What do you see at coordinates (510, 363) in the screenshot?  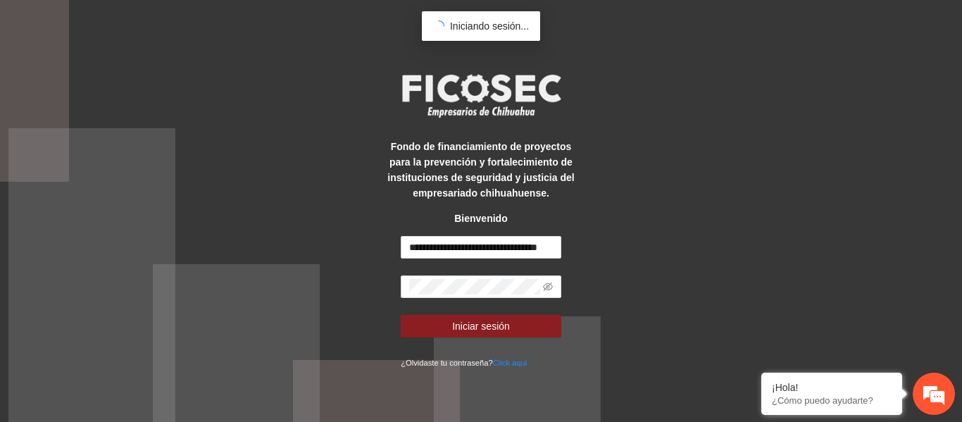 I see `a: Click aqui` at bounding box center [510, 363].